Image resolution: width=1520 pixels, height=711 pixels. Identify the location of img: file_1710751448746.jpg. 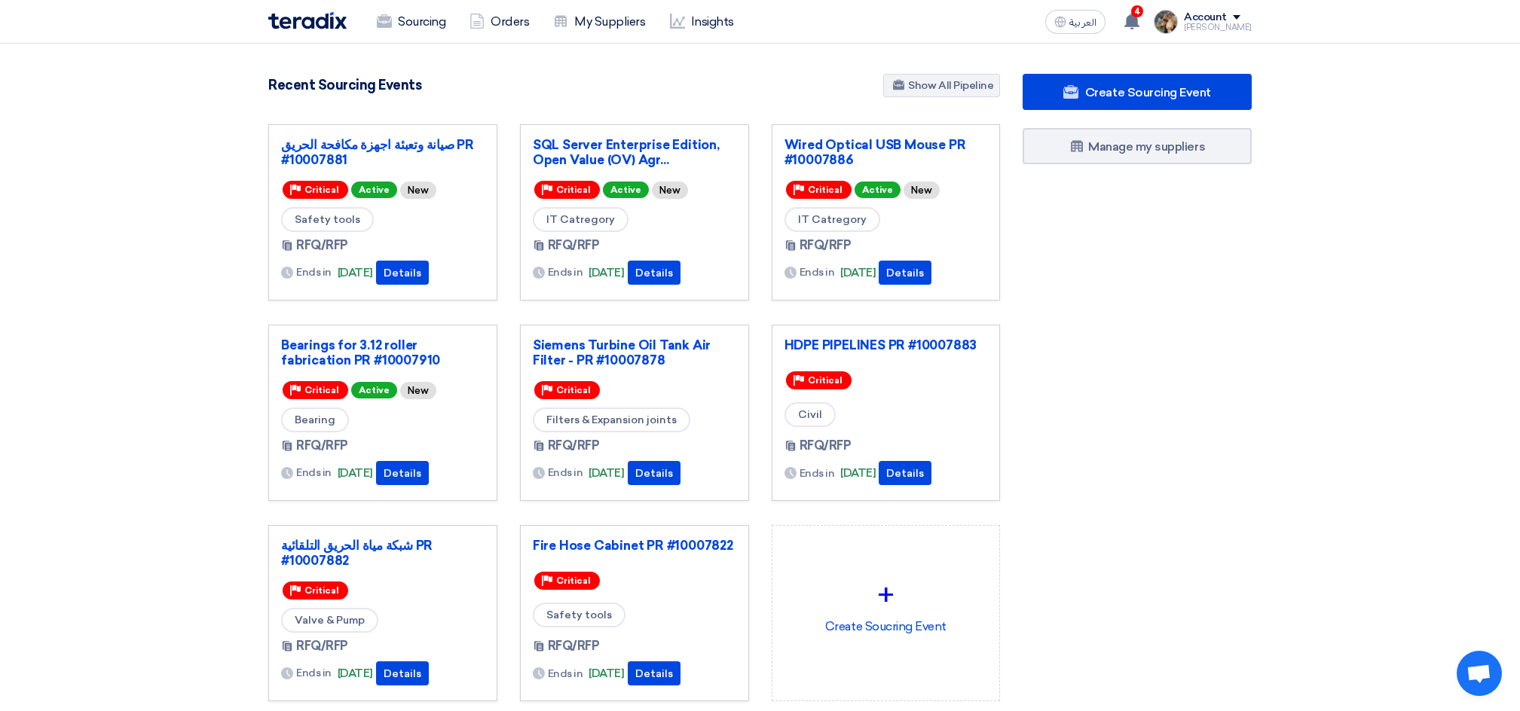
(1166, 22).